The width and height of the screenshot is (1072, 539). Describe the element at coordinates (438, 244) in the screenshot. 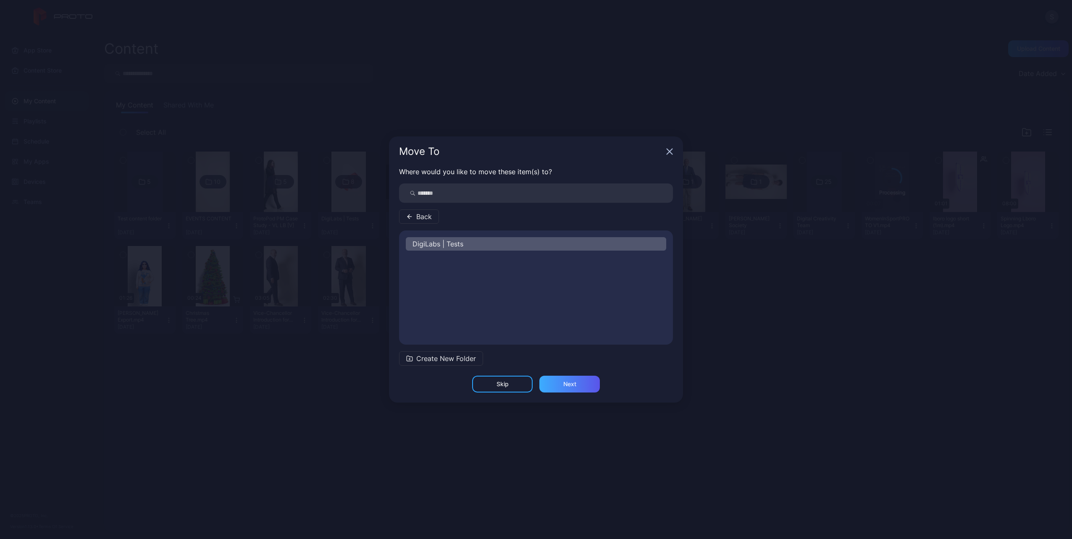

I see `span: DigiLabs | Tests` at that location.